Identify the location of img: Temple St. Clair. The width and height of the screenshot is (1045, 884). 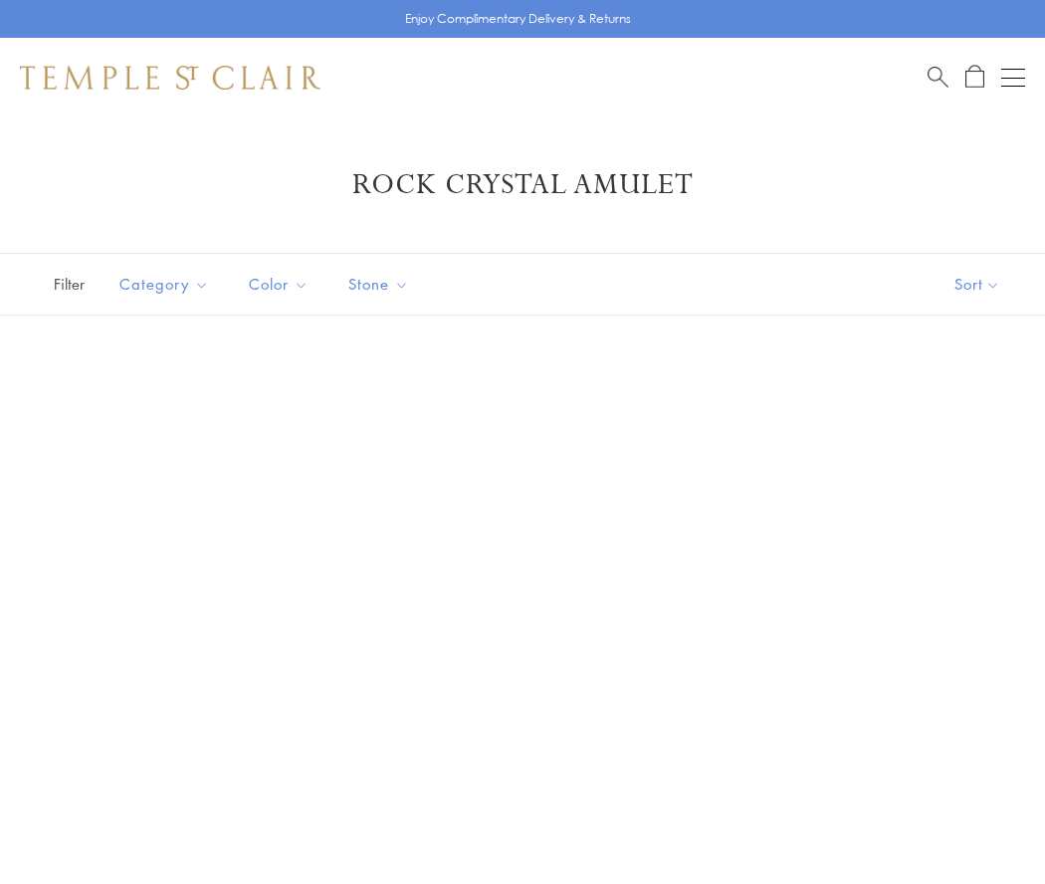
(170, 78).